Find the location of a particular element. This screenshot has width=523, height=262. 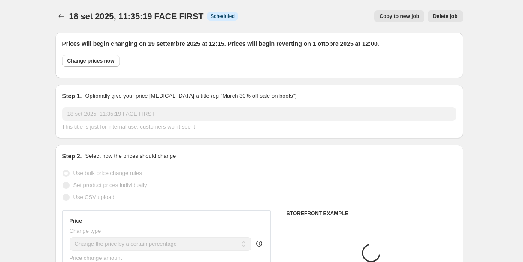

span: Copy to new job is located at coordinates (399, 16).